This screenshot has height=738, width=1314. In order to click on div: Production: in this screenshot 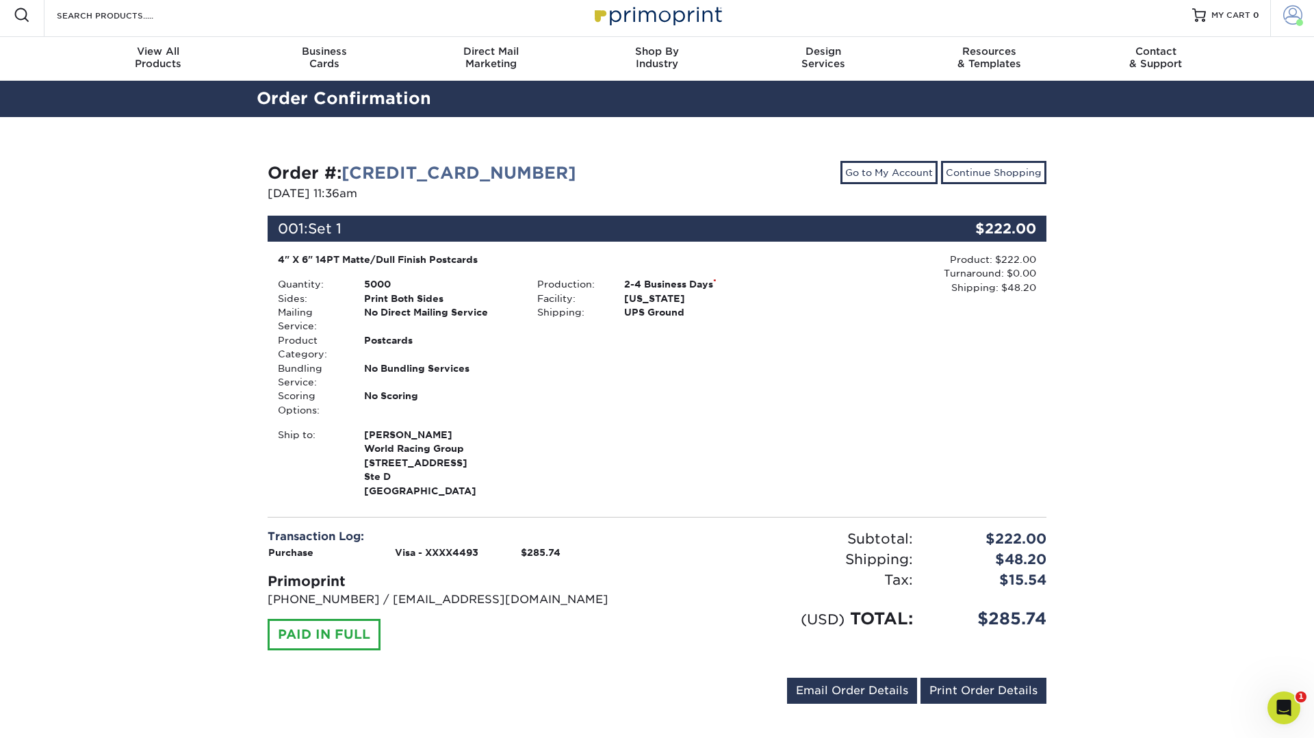, I will do `click(570, 284)`.